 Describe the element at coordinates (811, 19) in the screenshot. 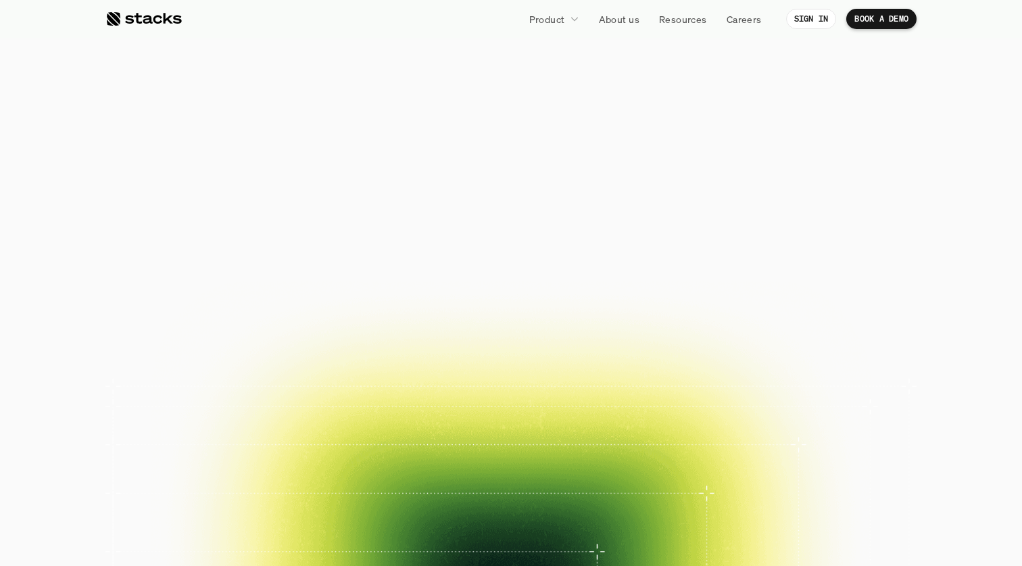

I see `a: SIGN IN` at that location.